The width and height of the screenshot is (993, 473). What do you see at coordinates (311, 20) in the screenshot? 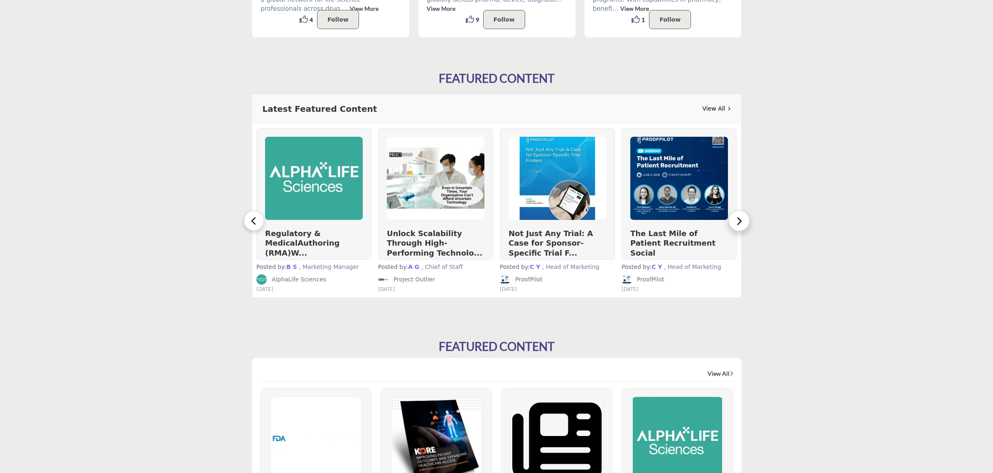
I see `span: 4` at bounding box center [311, 20].